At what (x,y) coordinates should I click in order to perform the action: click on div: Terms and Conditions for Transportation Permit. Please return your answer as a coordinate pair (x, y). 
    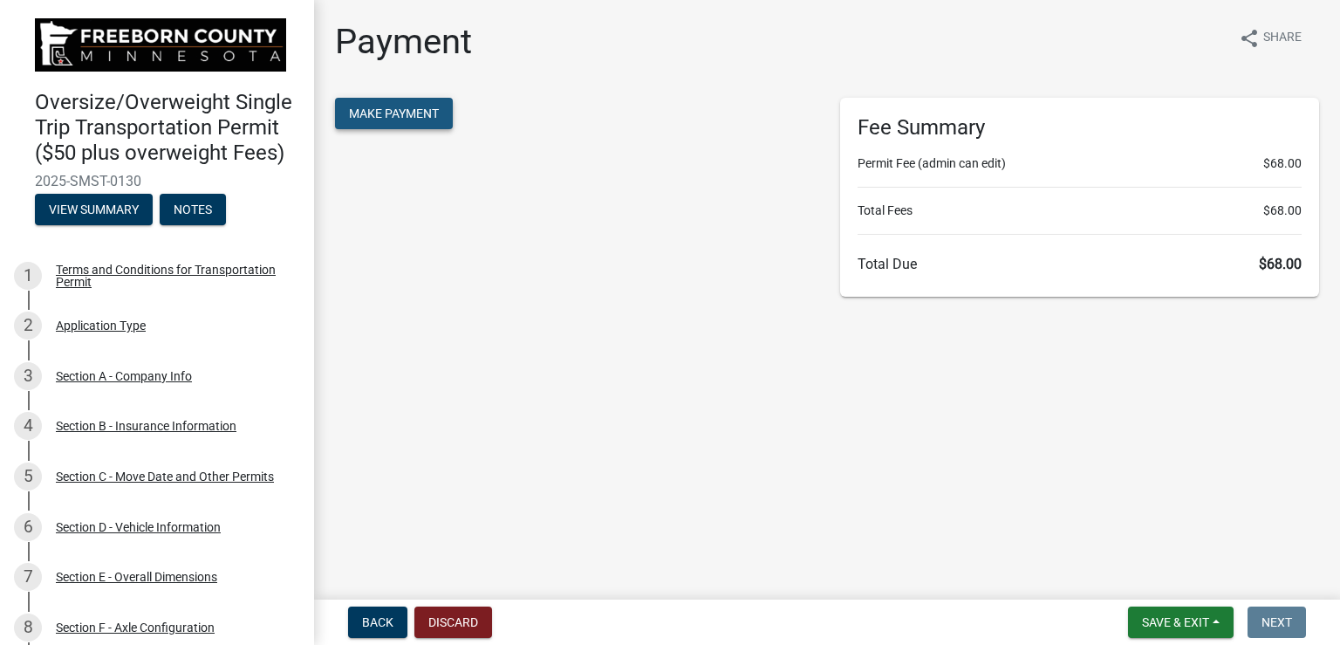
    Looking at the image, I should click on (171, 276).